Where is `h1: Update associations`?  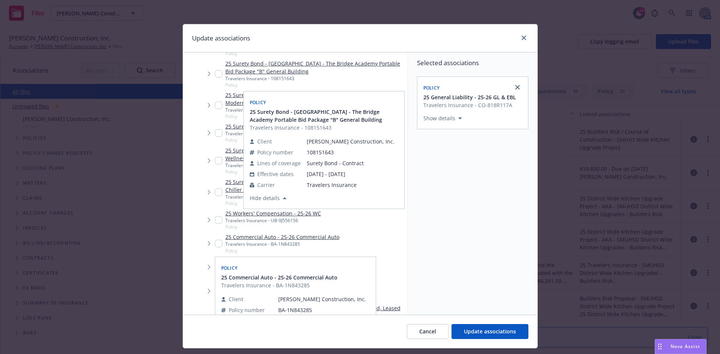 h1: Update associations is located at coordinates (221, 38).